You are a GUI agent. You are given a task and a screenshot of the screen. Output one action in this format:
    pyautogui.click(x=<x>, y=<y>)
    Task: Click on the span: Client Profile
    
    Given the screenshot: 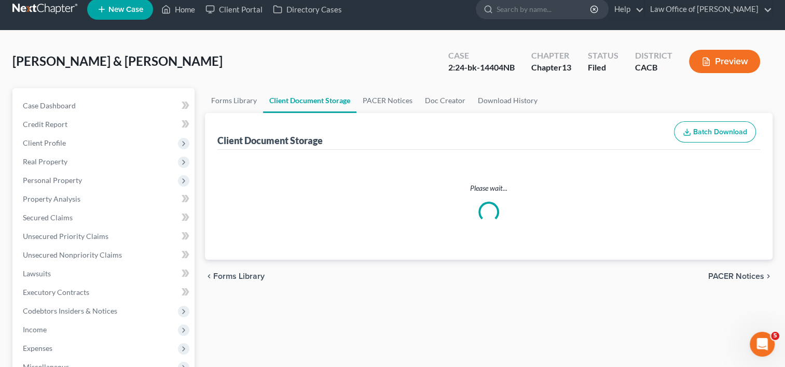 What is the action you would take?
    pyautogui.click(x=44, y=143)
    